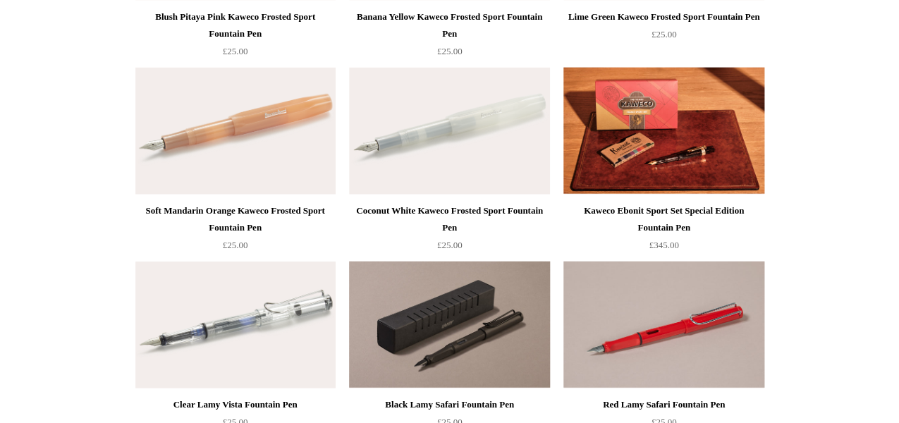 This screenshot has height=423, width=899. What do you see at coordinates (664, 37) in the screenshot?
I see `a: Lime Green Kaweco Frosted Sport Fountain Pen £25.00` at bounding box center [664, 37].